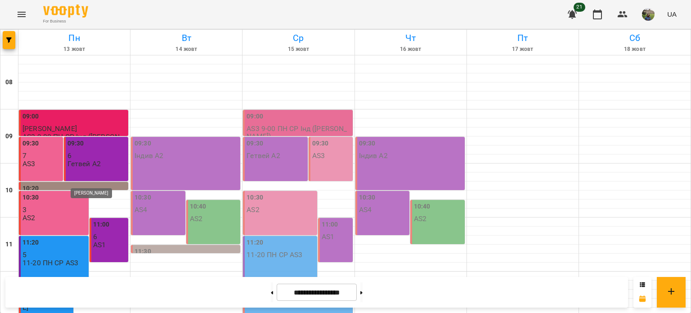 This screenshot has width=691, height=313. Describe the element at coordinates (672, 14) in the screenshot. I see `span: UA` at that location.